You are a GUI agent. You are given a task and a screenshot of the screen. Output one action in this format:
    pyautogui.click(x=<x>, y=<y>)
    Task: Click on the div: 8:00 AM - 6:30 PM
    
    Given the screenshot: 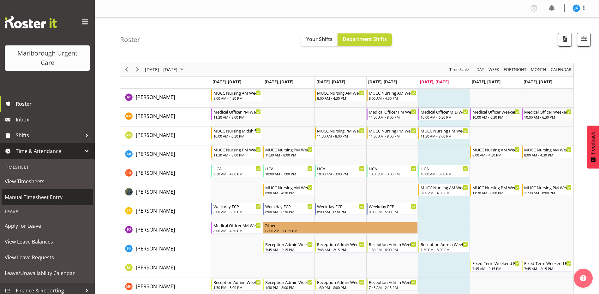 What is the action you would take?
    pyautogui.click(x=289, y=212)
    